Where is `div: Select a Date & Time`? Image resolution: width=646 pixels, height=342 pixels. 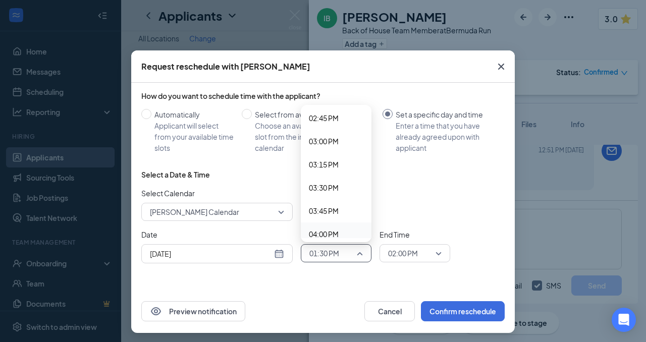
div: Select a Date & Time is located at coordinates (176, 175).